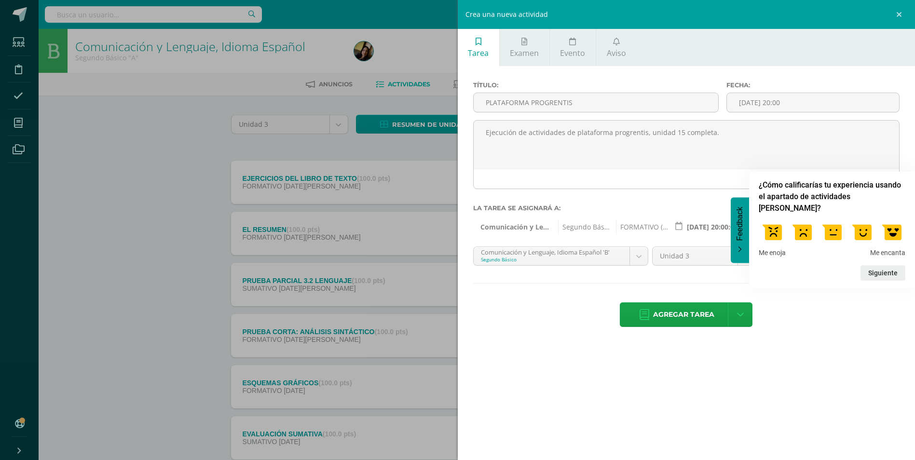 The height and width of the screenshot is (460, 915). What do you see at coordinates (478, 53) in the screenshot?
I see `span: Tarea` at bounding box center [478, 53].